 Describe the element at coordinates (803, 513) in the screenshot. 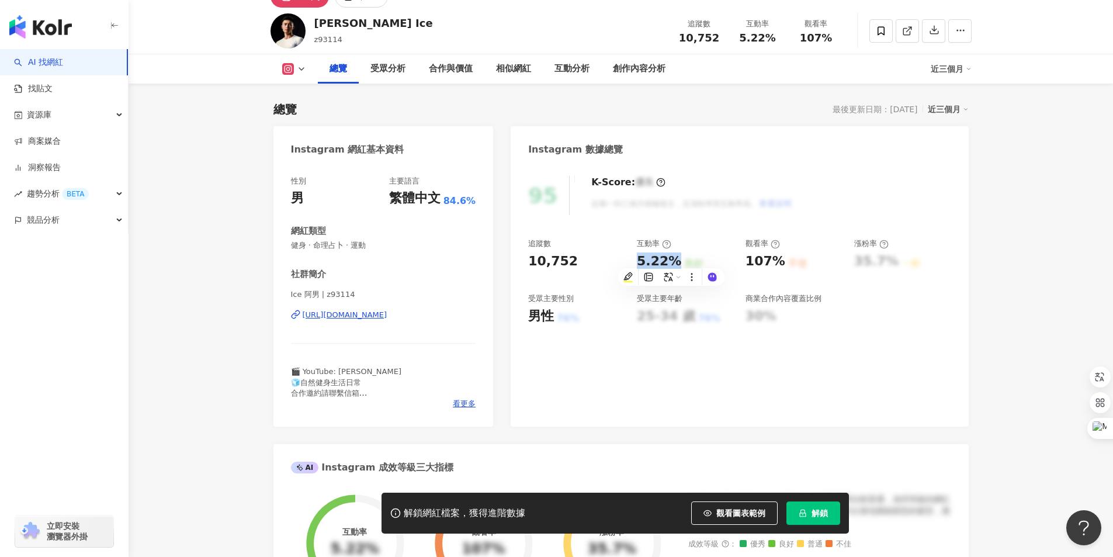

I see `span: lock` at that location.